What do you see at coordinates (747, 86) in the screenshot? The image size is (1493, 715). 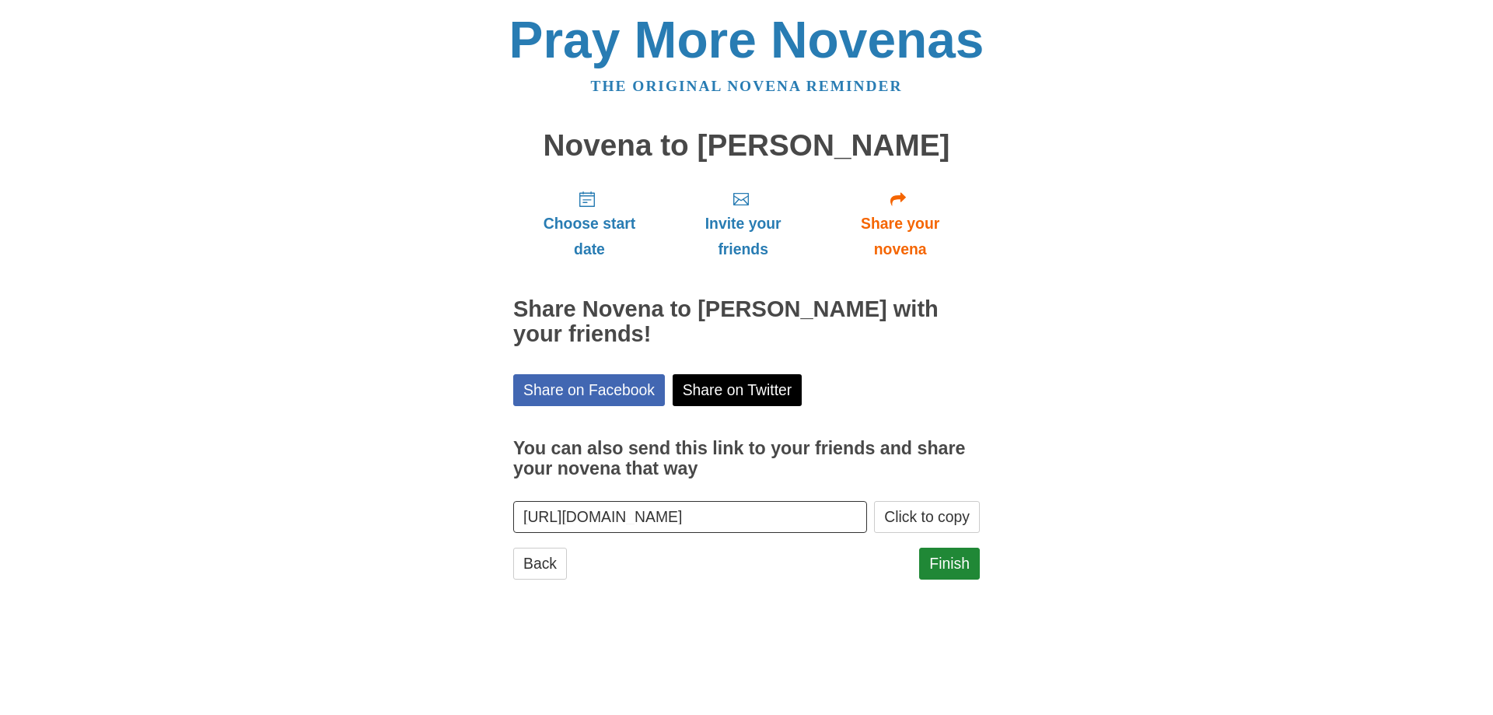 I see `a: The original novena reminder` at bounding box center [747, 86].